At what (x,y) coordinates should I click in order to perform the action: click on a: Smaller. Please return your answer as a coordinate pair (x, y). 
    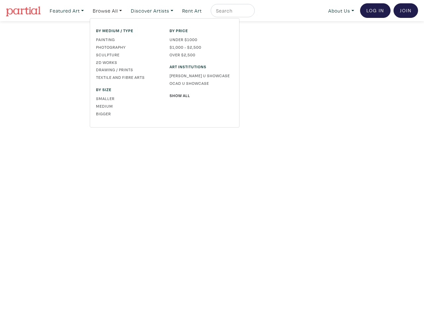
    Looking at the image, I should click on (128, 98).